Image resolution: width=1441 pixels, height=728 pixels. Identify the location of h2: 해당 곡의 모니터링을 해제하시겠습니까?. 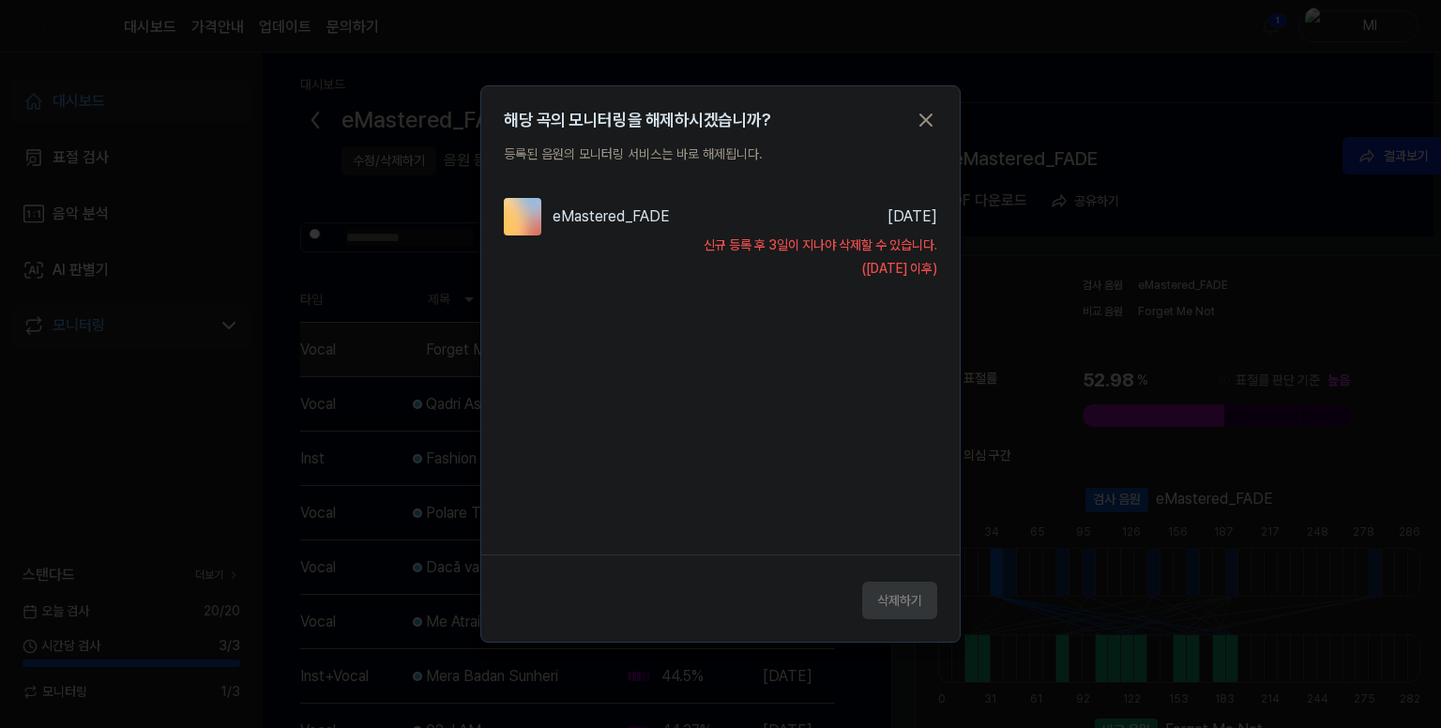
(637, 120).